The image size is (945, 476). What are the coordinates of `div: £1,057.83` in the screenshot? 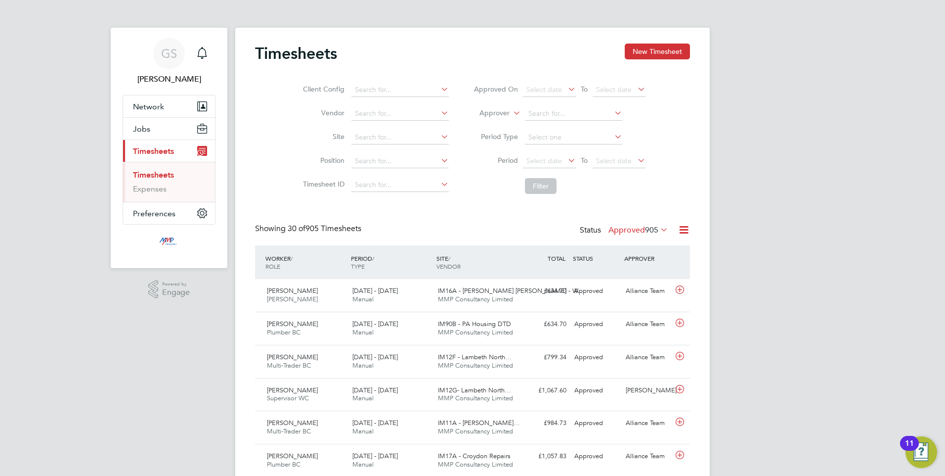 It's located at (545, 456).